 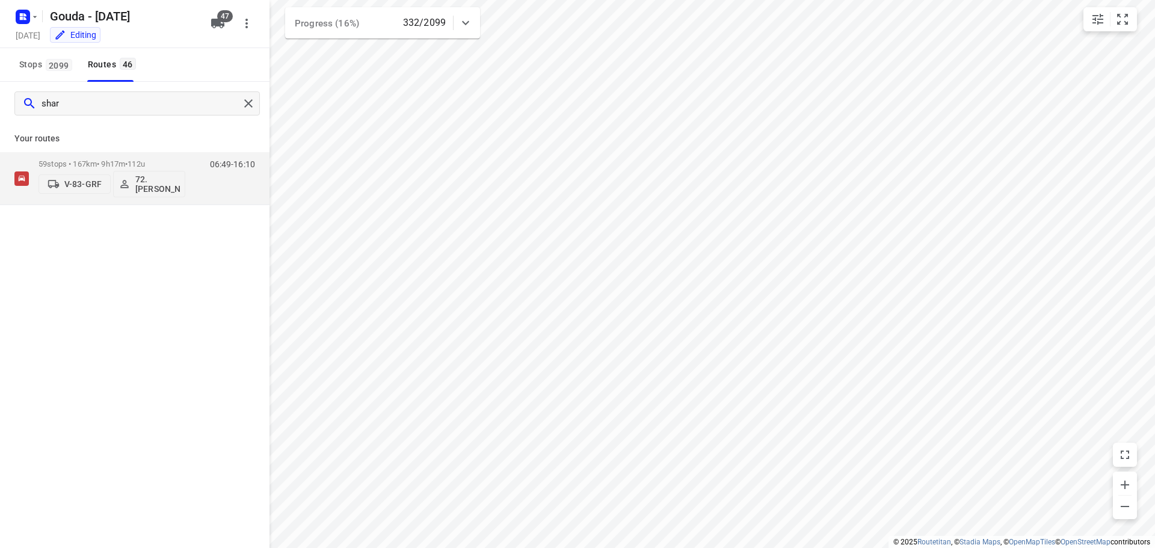 What do you see at coordinates (934, 542) in the screenshot?
I see `a: Routetitan` at bounding box center [934, 542].